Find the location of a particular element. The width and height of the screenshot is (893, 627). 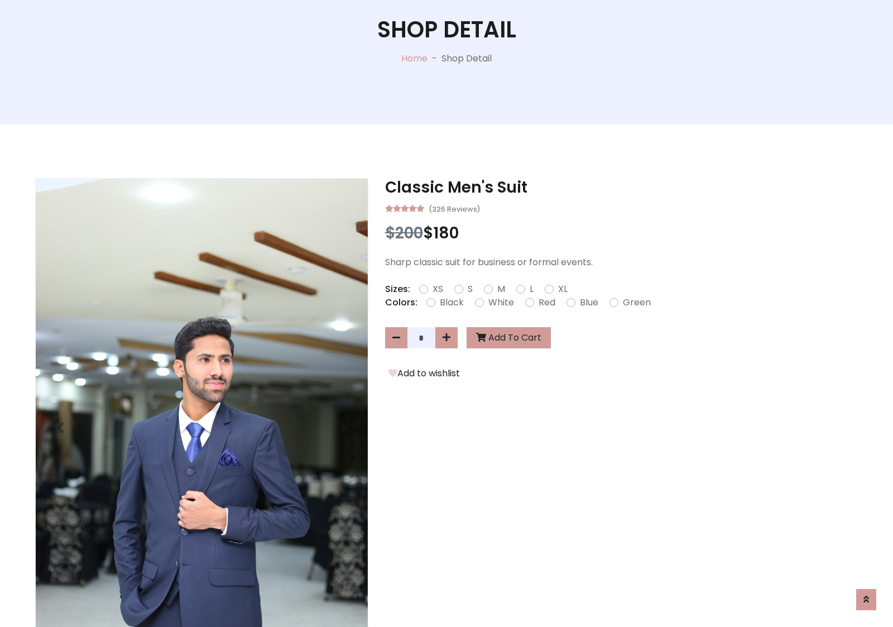

button: Add to wishlist is located at coordinates (424, 374).